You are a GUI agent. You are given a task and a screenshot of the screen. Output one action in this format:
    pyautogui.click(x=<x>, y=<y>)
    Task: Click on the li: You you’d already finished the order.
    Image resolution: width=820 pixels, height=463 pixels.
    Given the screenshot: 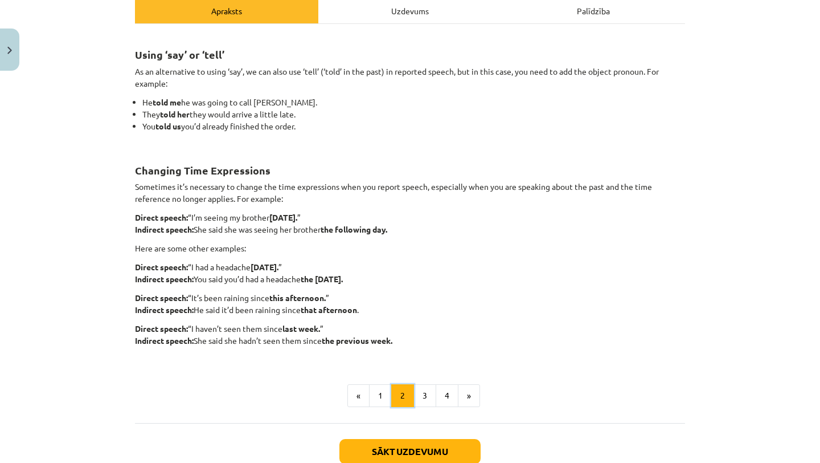 What is the action you would take?
    pyautogui.click(x=414, y=132)
    